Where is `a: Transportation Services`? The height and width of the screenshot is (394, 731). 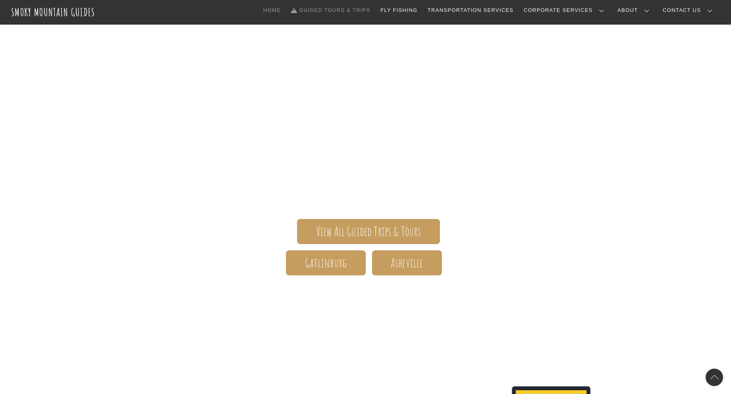
a: Transportation Services is located at coordinates (470, 10).